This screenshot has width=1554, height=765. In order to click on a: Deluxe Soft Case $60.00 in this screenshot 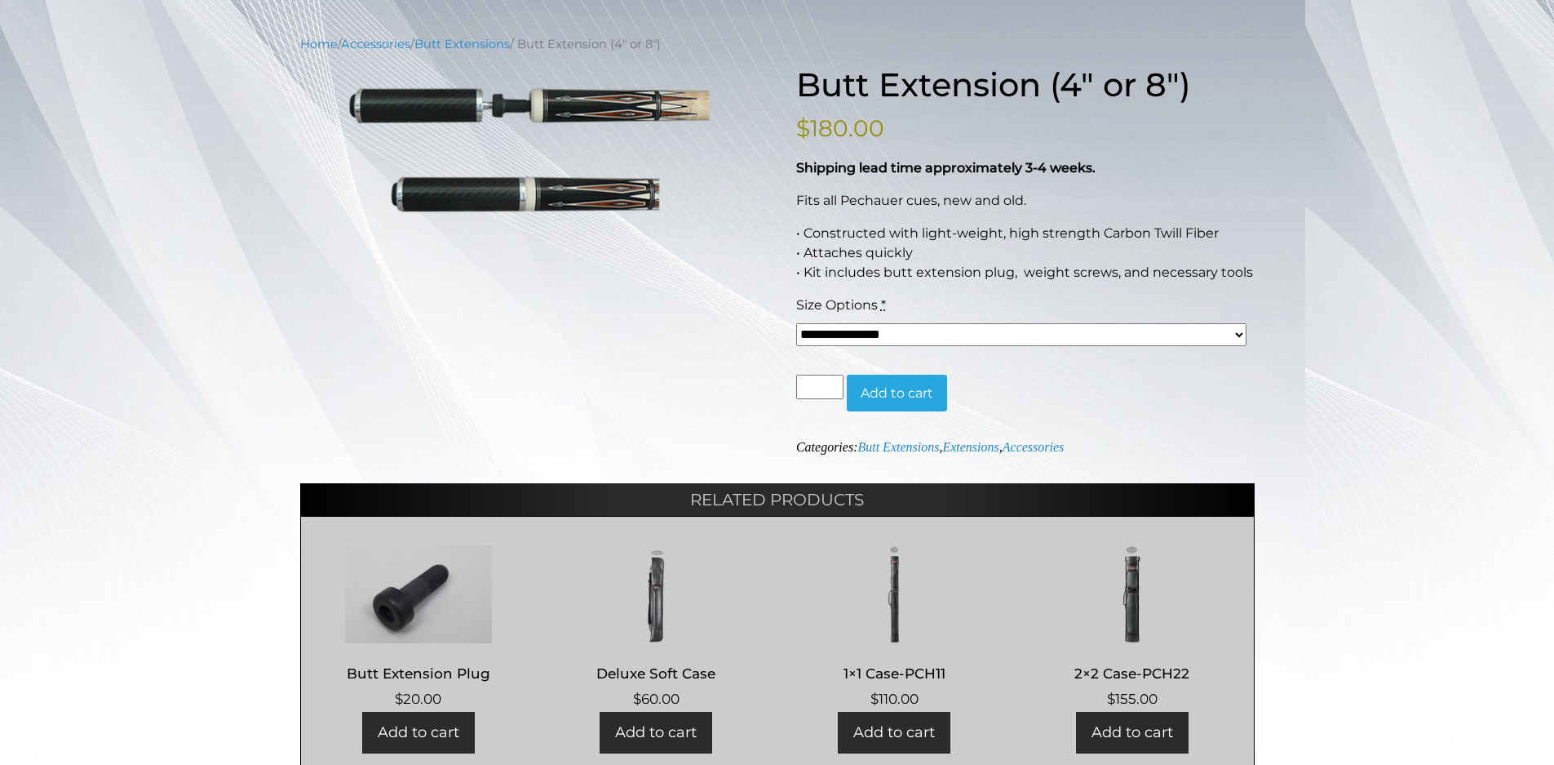, I will do `click(656, 627)`.